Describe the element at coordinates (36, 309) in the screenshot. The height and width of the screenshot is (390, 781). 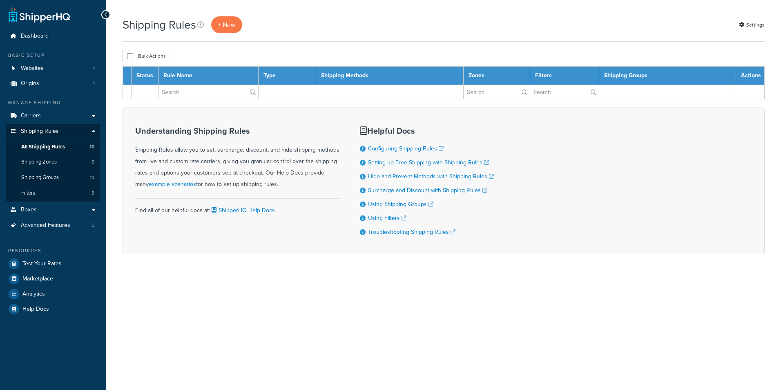
I see `span: Help Docs` at that location.